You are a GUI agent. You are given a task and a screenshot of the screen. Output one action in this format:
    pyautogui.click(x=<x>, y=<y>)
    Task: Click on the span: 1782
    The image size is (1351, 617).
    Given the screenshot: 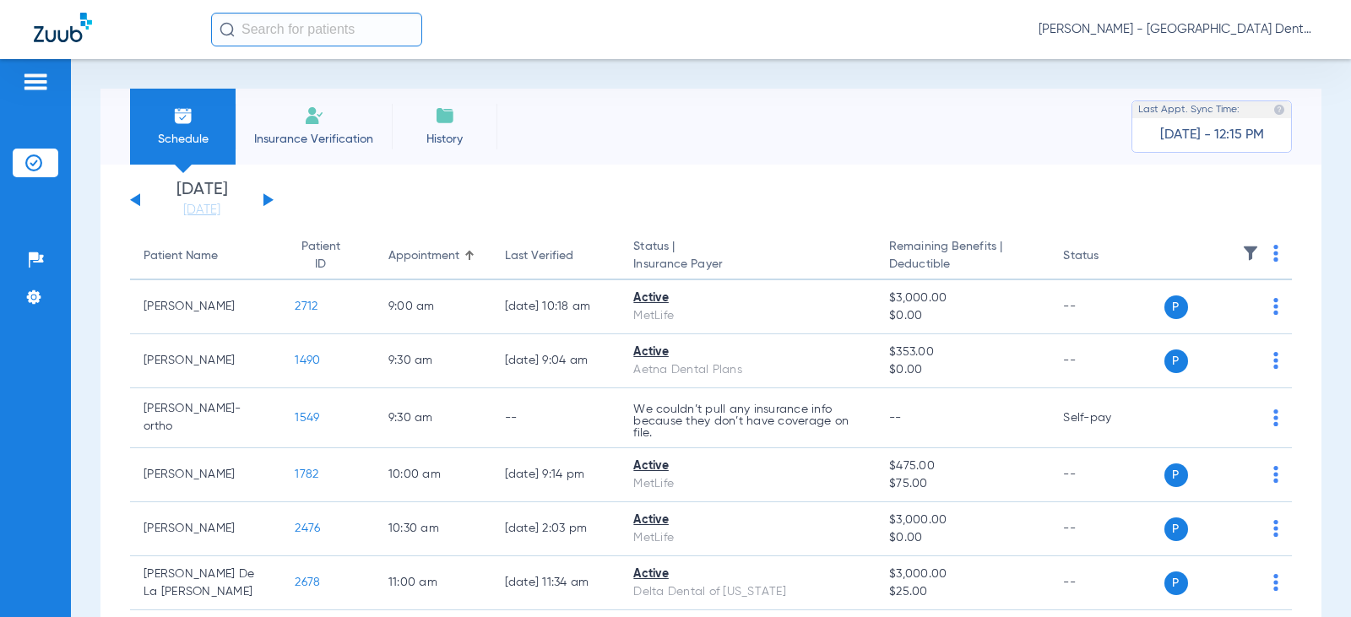 What is the action you would take?
    pyautogui.click(x=306, y=475)
    